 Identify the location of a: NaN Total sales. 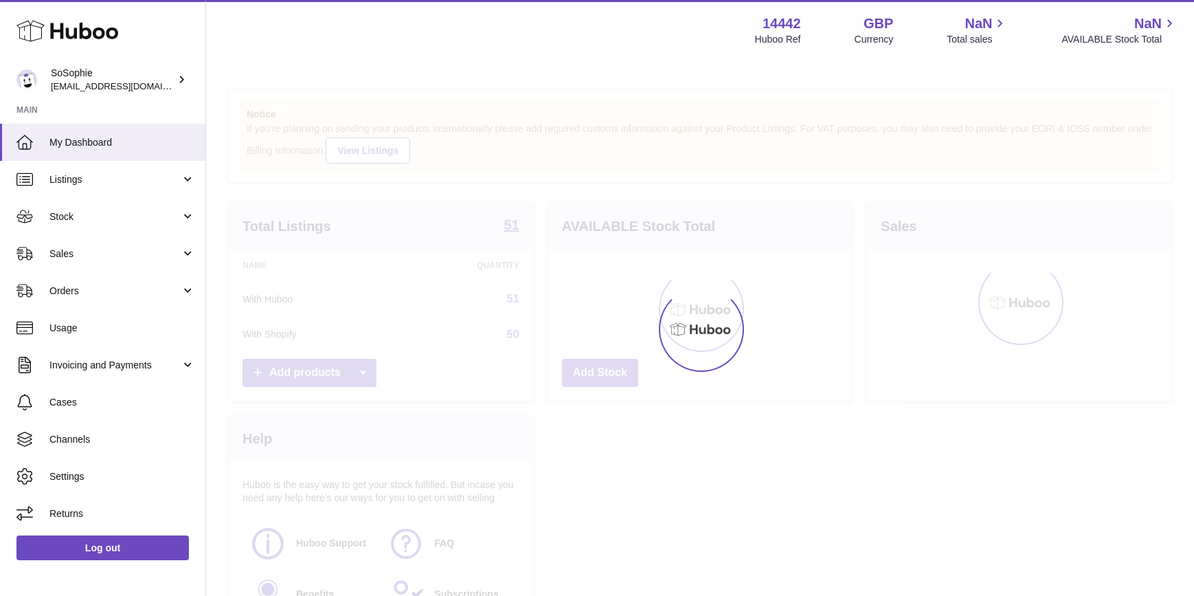
(977, 30).